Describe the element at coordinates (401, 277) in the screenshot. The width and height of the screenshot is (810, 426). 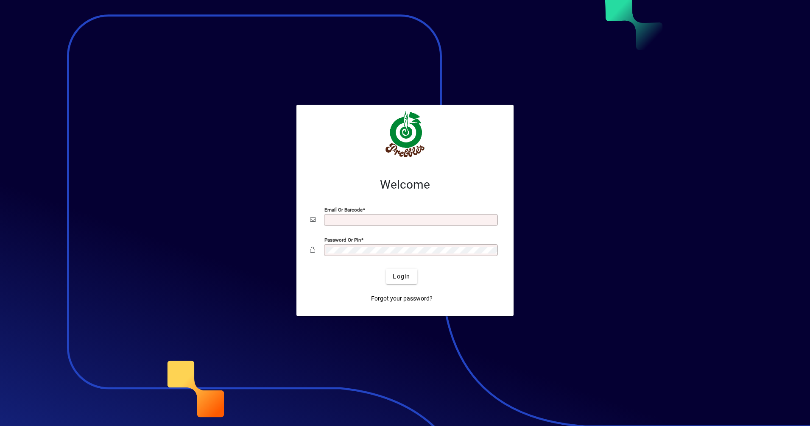
I see `button: Login` at that location.